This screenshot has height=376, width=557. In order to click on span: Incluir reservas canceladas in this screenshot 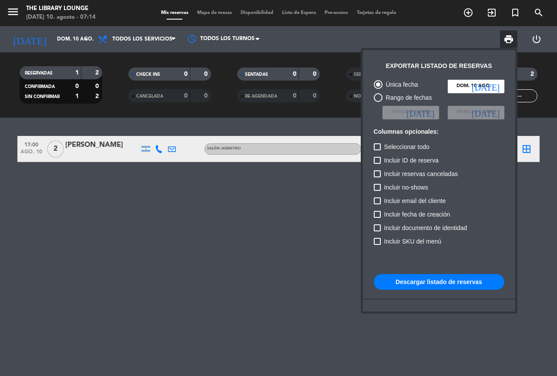, I will do `click(422, 174)`.